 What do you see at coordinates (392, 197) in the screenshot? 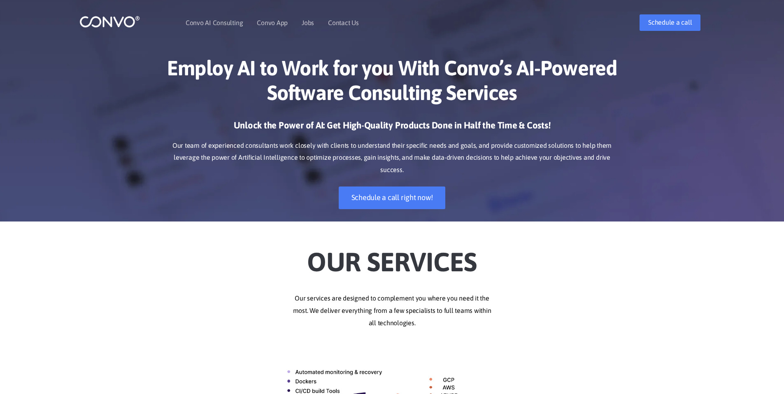
I see `a: Schedule a call right now!` at bounding box center [392, 197].